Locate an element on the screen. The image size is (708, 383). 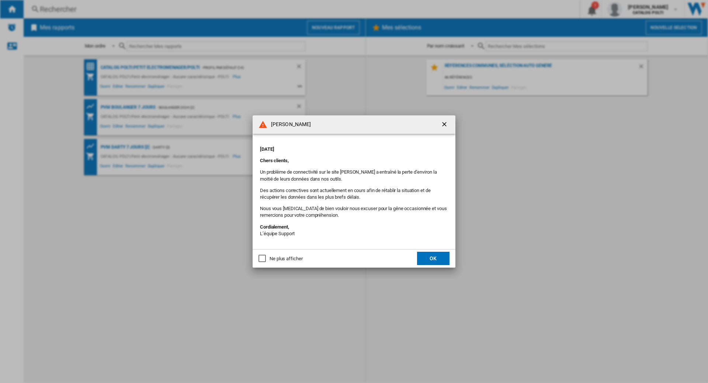
strong: Chers clients, is located at coordinates (274, 160).